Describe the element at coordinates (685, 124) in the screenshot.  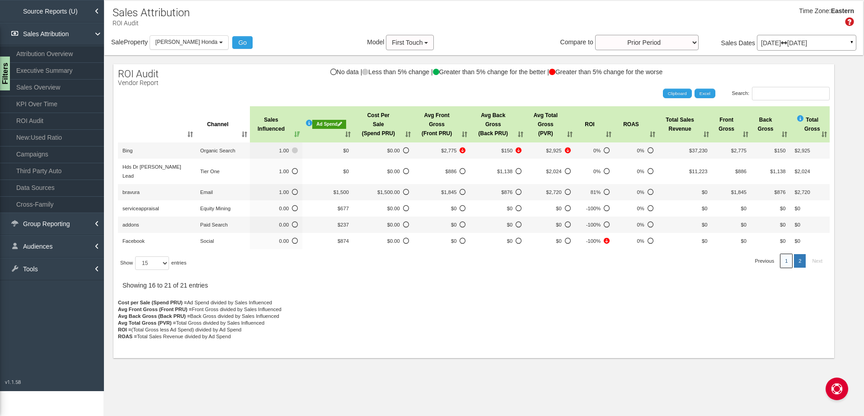
I see `th: Total SalesRevenue: activate to sort column ascending` at that location.